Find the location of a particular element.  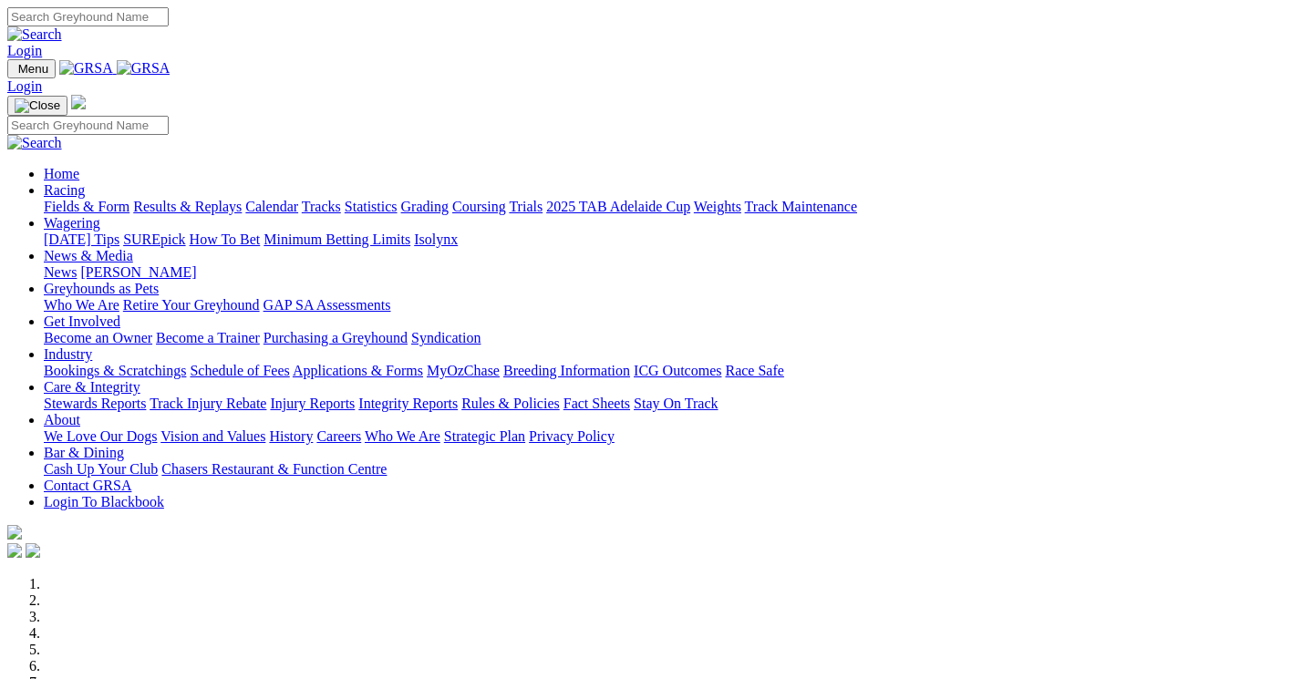

a: Stewards Reports is located at coordinates (95, 403).